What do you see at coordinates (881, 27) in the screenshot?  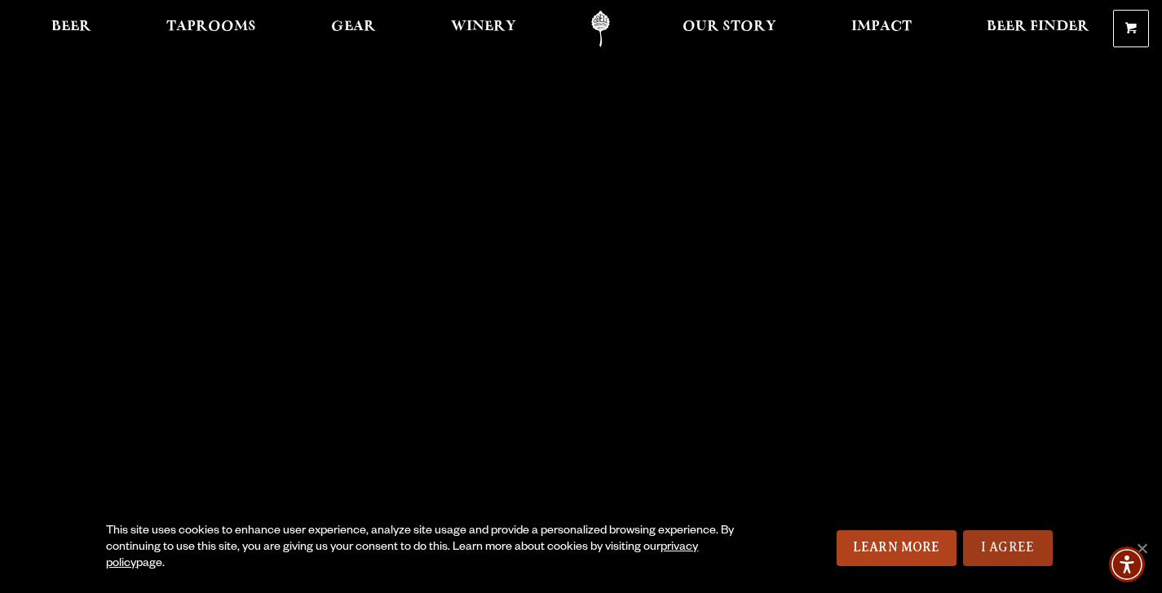 I see `span: Impact` at bounding box center [881, 27].